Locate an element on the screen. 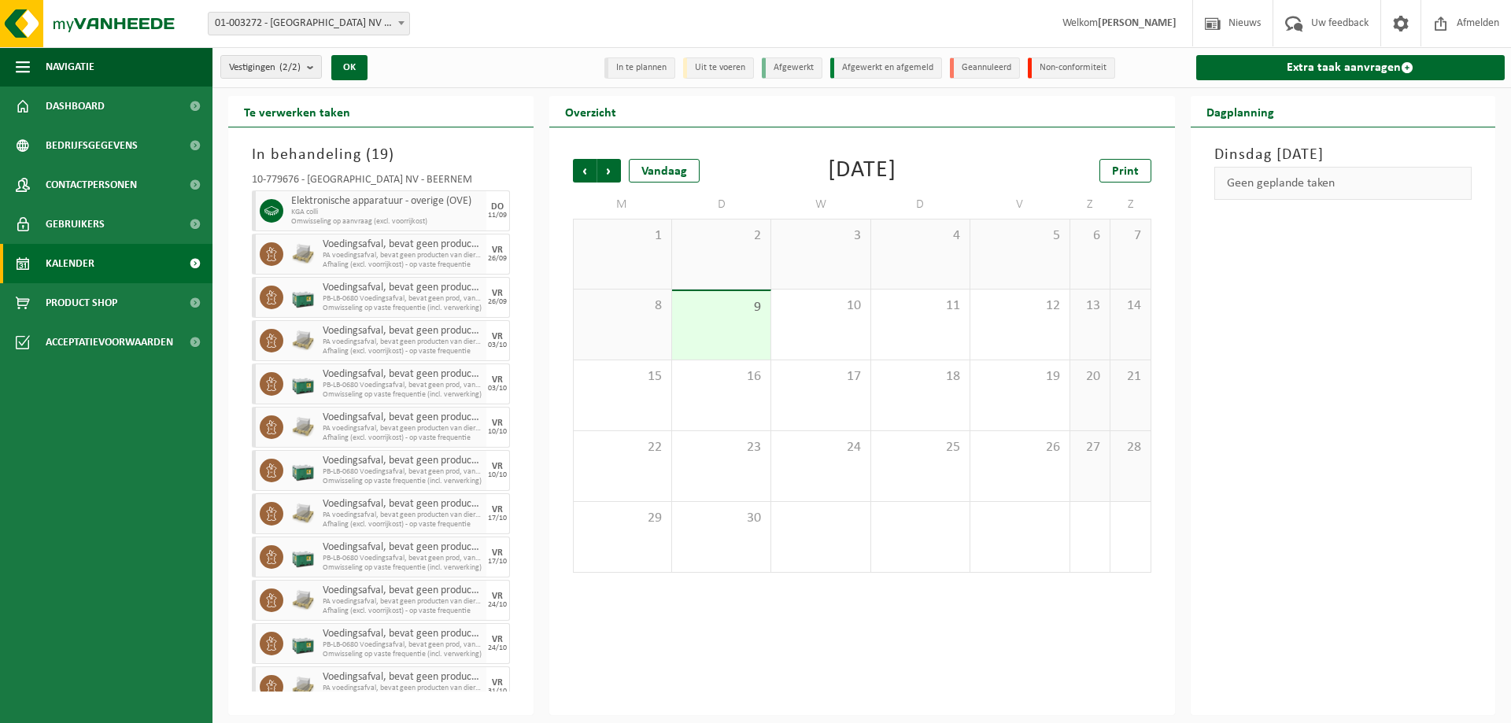 The width and height of the screenshot is (1511, 723). li: Afgewerkt en afgemeld is located at coordinates (886, 68).